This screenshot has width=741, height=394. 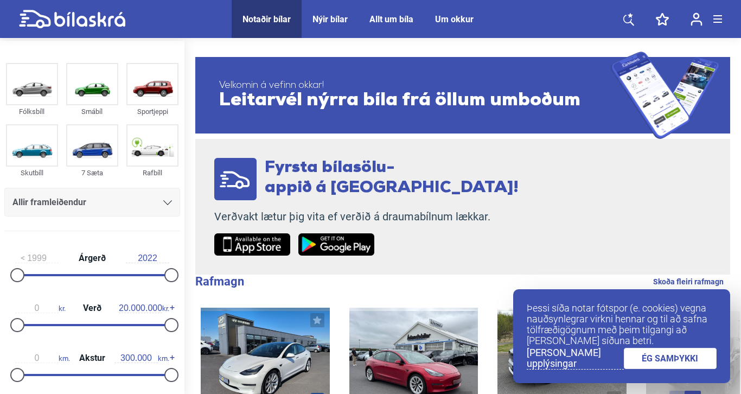 What do you see at coordinates (92, 258) in the screenshot?
I see `span: Árgerð` at bounding box center [92, 258].